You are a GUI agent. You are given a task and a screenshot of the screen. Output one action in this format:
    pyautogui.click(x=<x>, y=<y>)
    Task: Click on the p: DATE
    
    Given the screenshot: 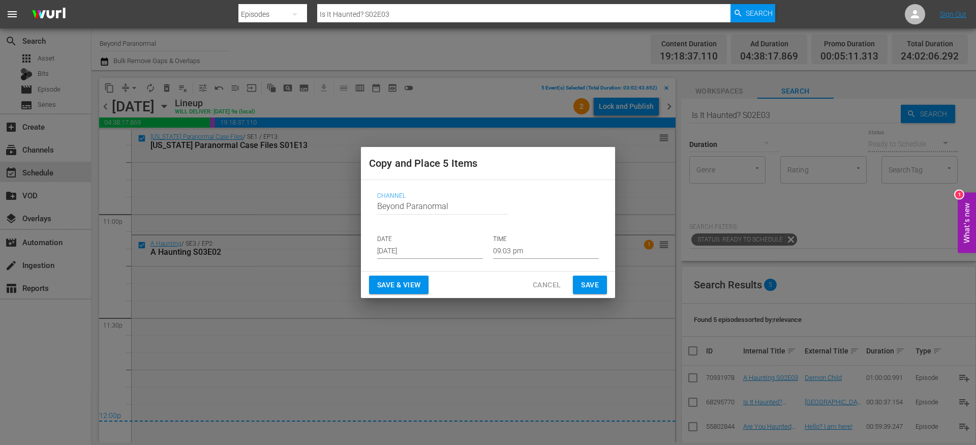 What is the action you would take?
    pyautogui.click(x=430, y=239)
    